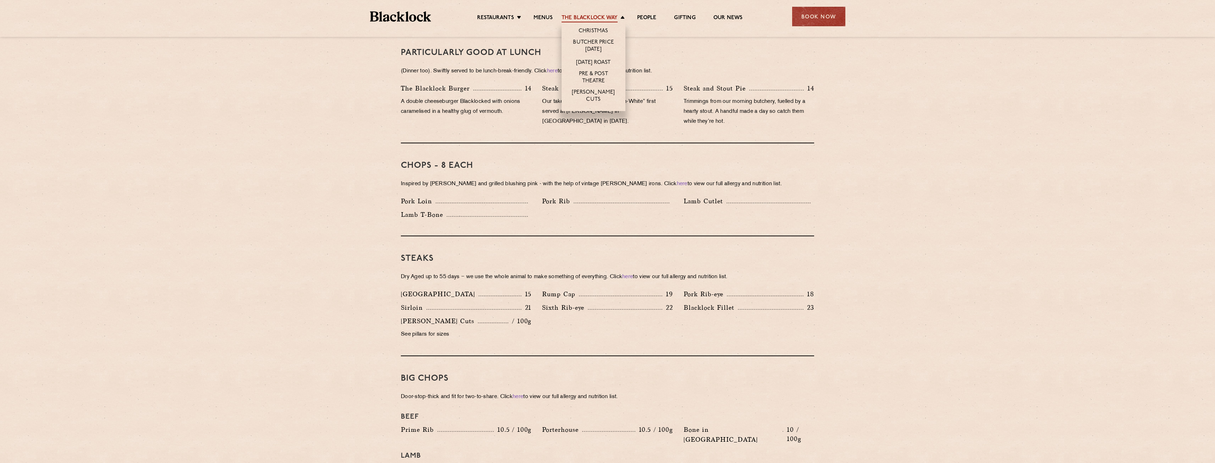  Describe the element at coordinates (400, 16) in the screenshot. I see `img: BL_Textured_Logo-footer-cropped.svg` at that location.